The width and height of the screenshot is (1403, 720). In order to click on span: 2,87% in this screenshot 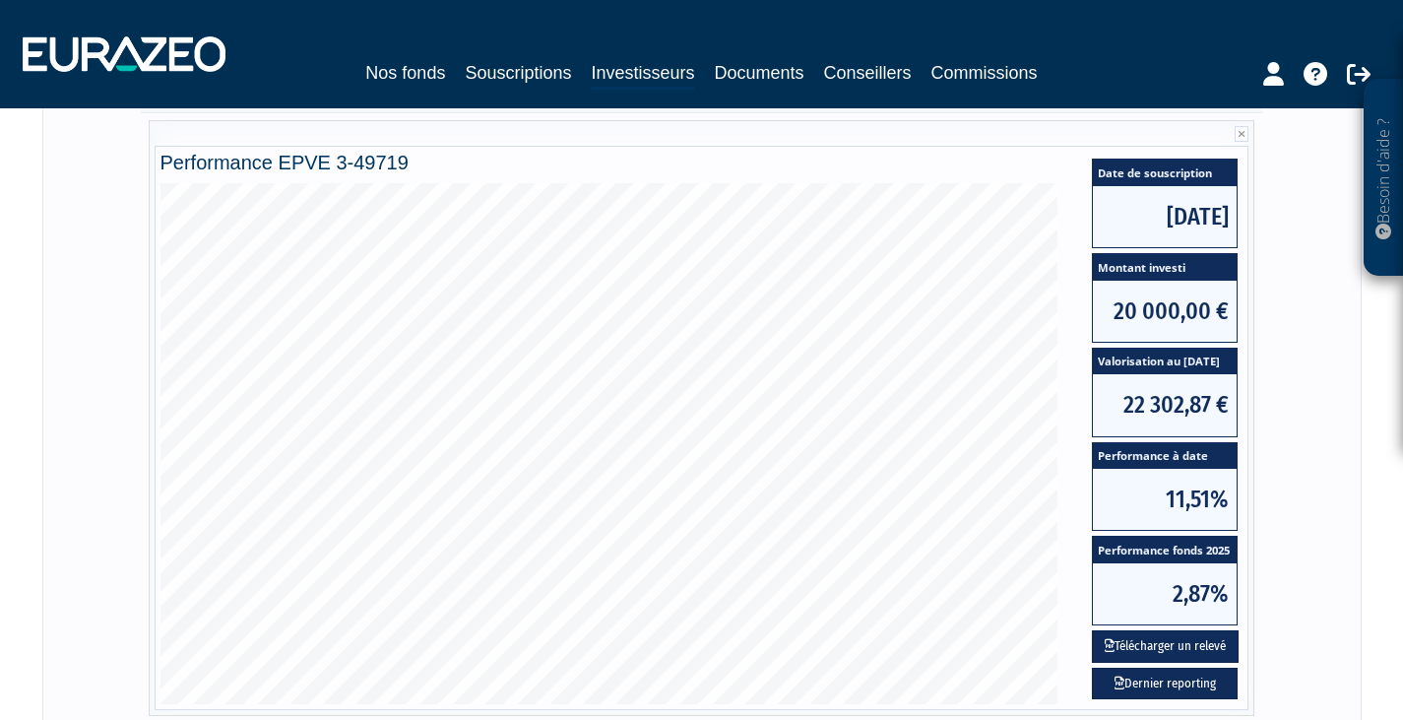, I will do `click(1165, 594)`.